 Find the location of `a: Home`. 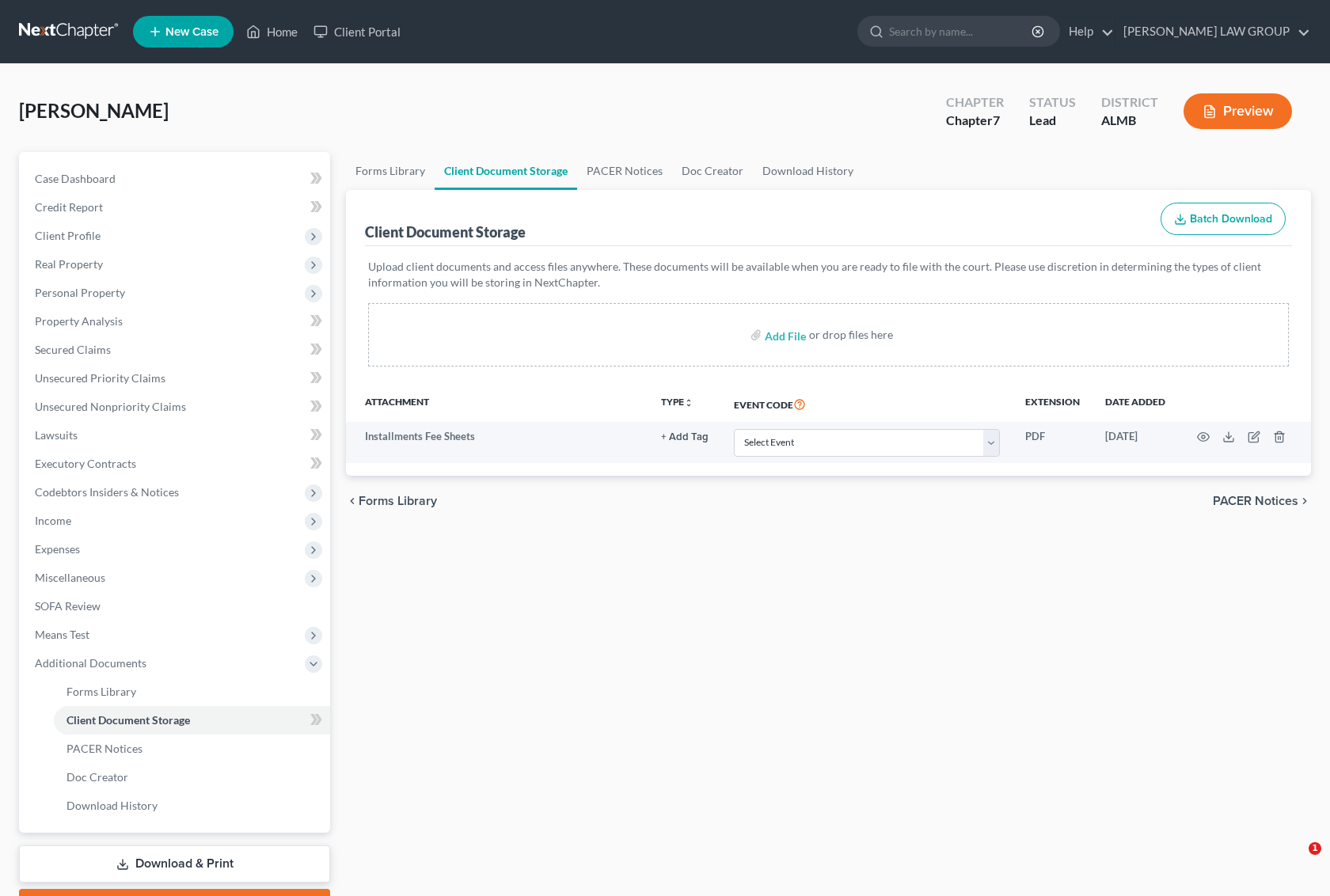

a: Home is located at coordinates (272, 31).